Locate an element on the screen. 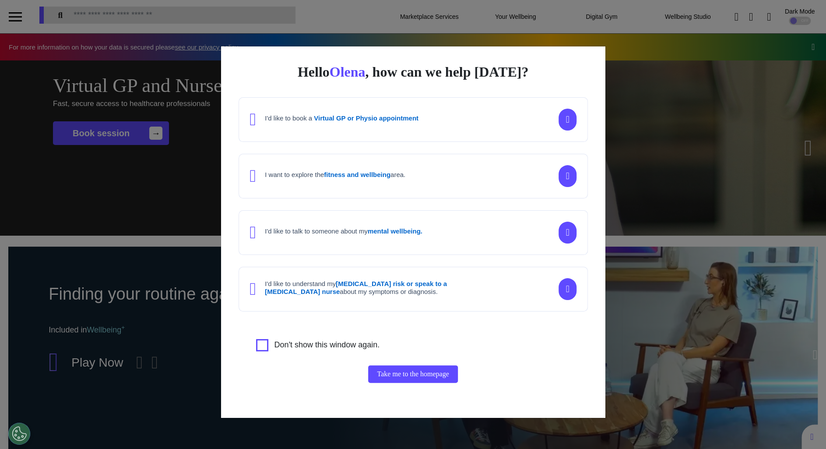 This screenshot has width=826, height=449. button: Take me to the homepage is located at coordinates (413, 374).